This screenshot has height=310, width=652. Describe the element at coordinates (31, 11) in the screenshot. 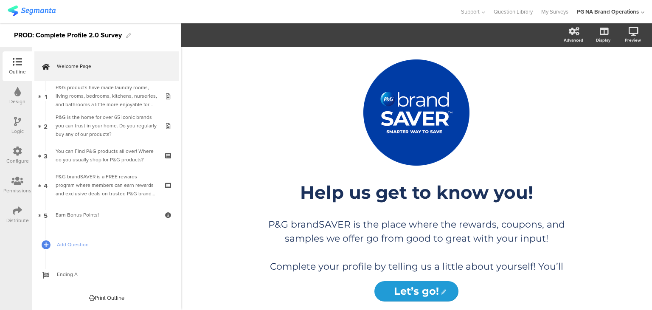

I see `img: segmanta logo` at that location.